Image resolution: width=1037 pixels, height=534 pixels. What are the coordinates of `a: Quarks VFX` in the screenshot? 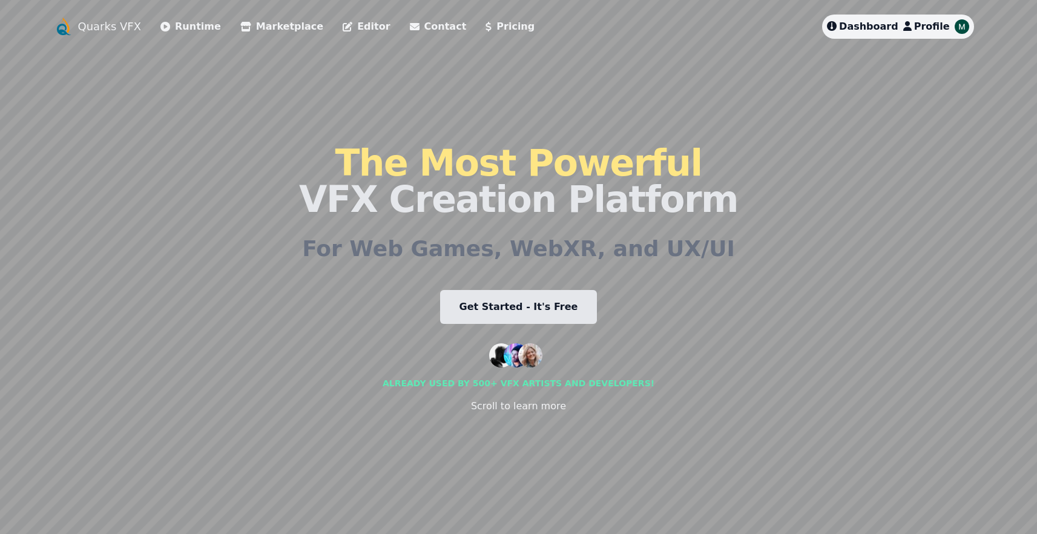 It's located at (110, 27).